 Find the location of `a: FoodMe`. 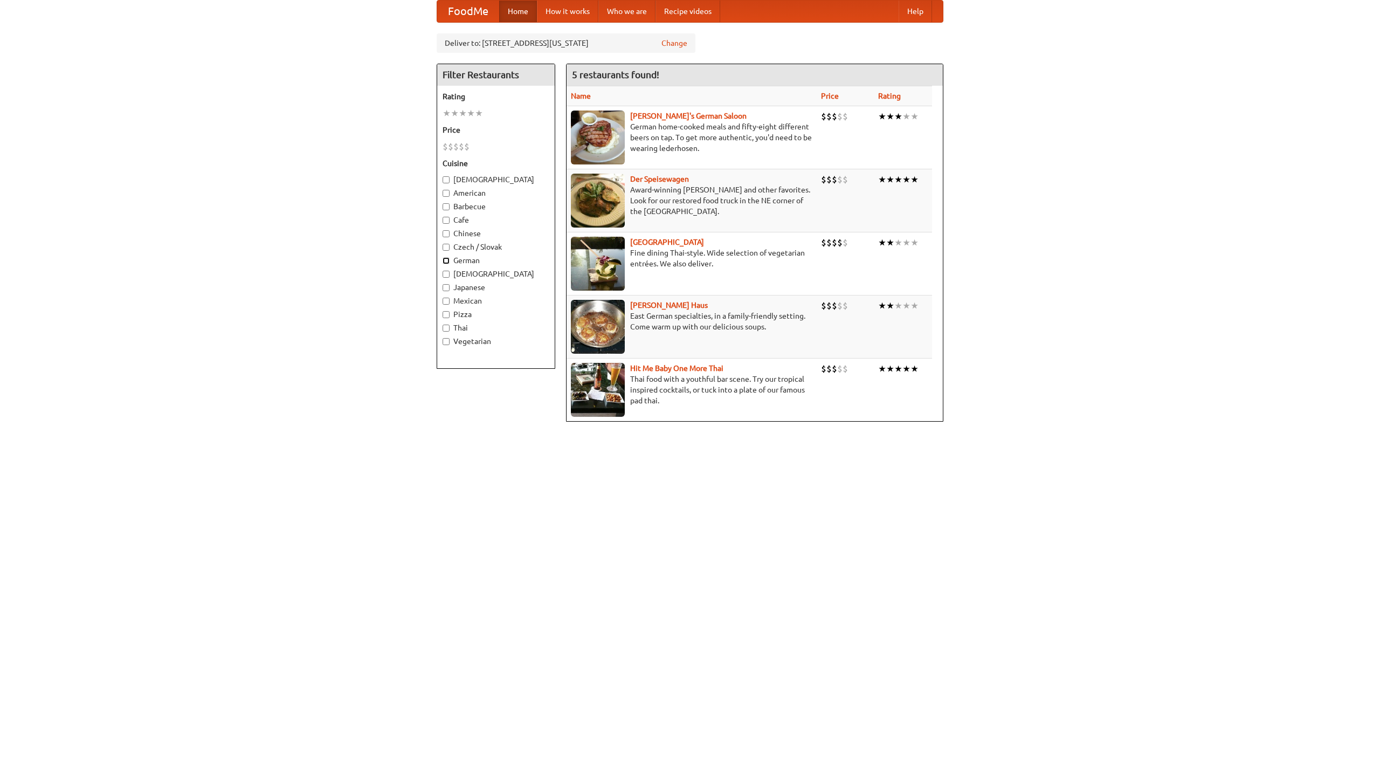

a: FoodMe is located at coordinates (468, 11).